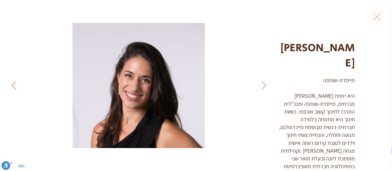  Describe the element at coordinates (377, 16) in the screenshot. I see `button: Exit expand mode` at that location.